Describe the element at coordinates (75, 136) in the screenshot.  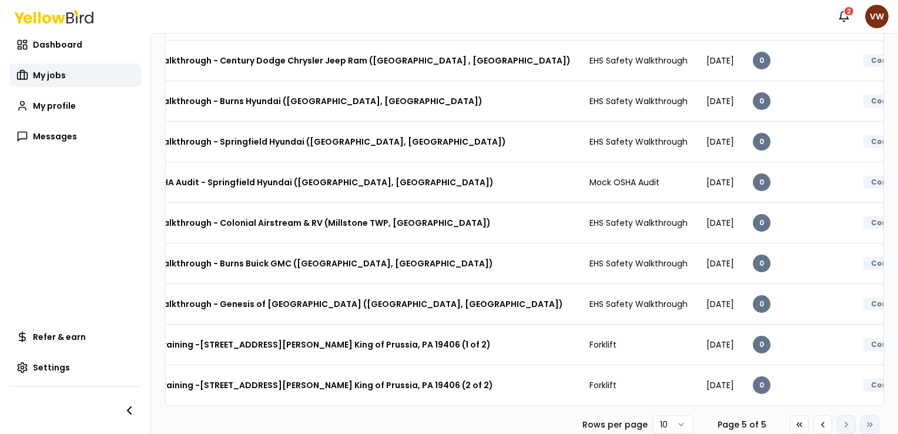
I see `a: Messages` at that location.